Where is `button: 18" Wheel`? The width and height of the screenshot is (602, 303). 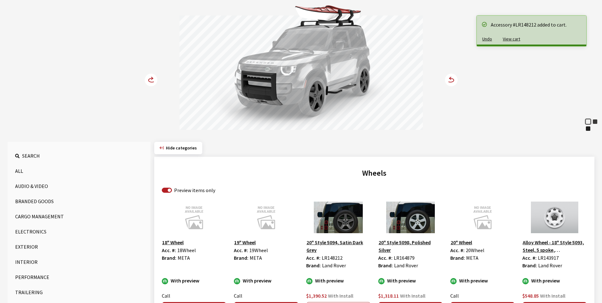 button: 18" Wheel is located at coordinates (173, 243).